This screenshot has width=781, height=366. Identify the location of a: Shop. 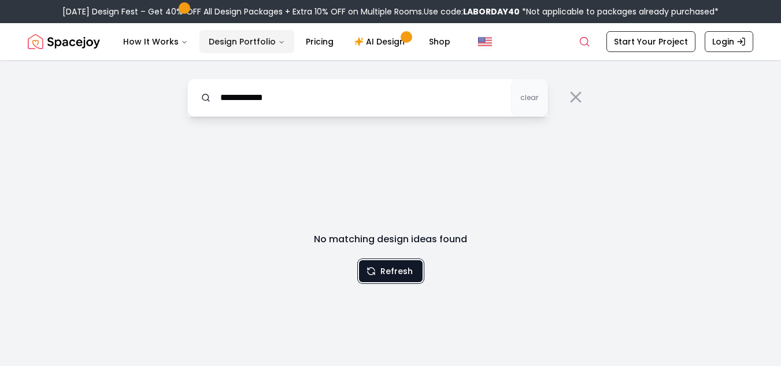
(439, 42).